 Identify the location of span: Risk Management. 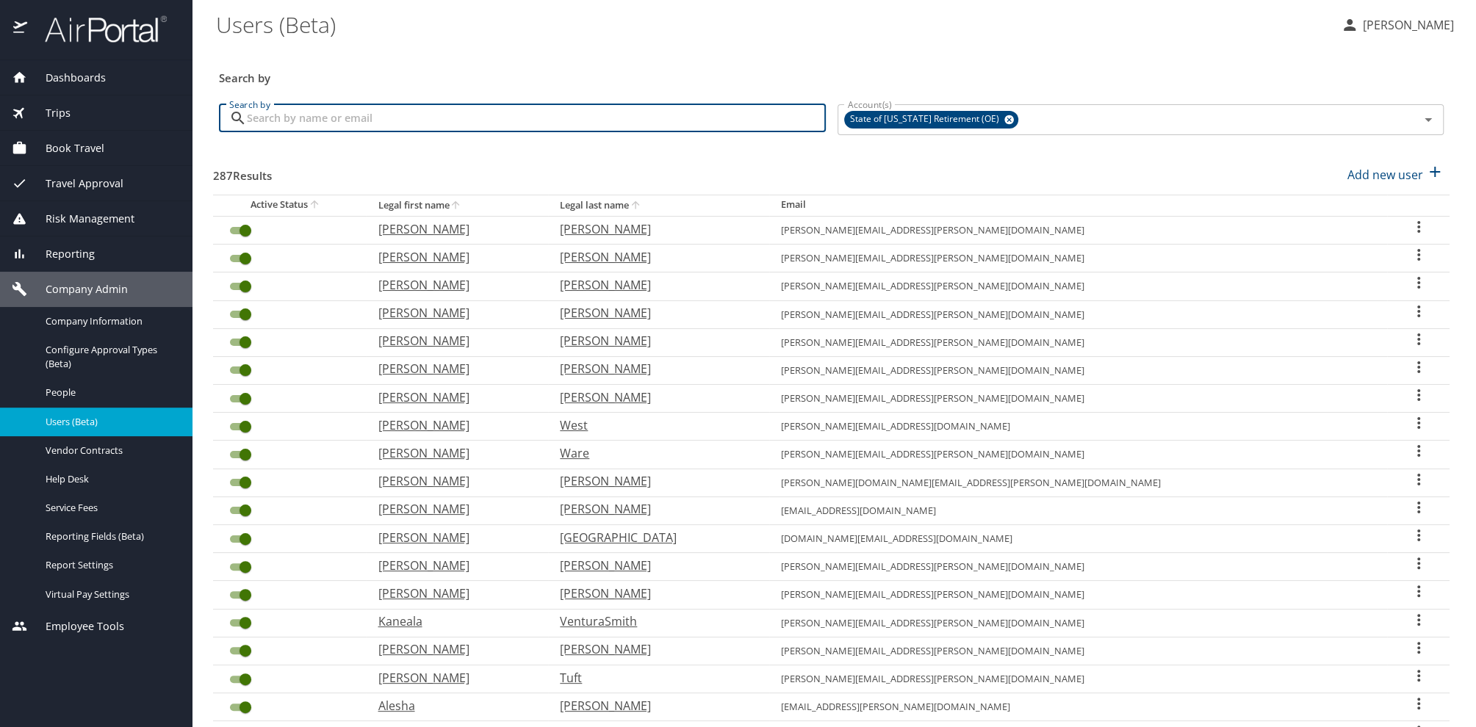
(81, 219).